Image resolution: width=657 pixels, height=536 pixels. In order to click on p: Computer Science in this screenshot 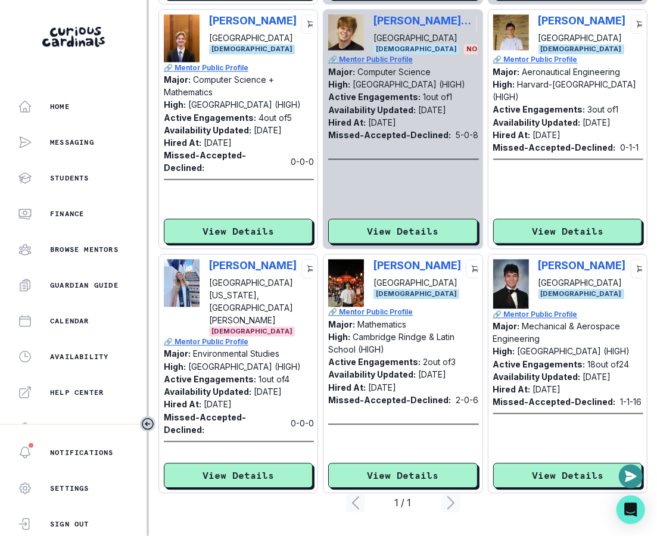, I will do `click(394, 71)`.